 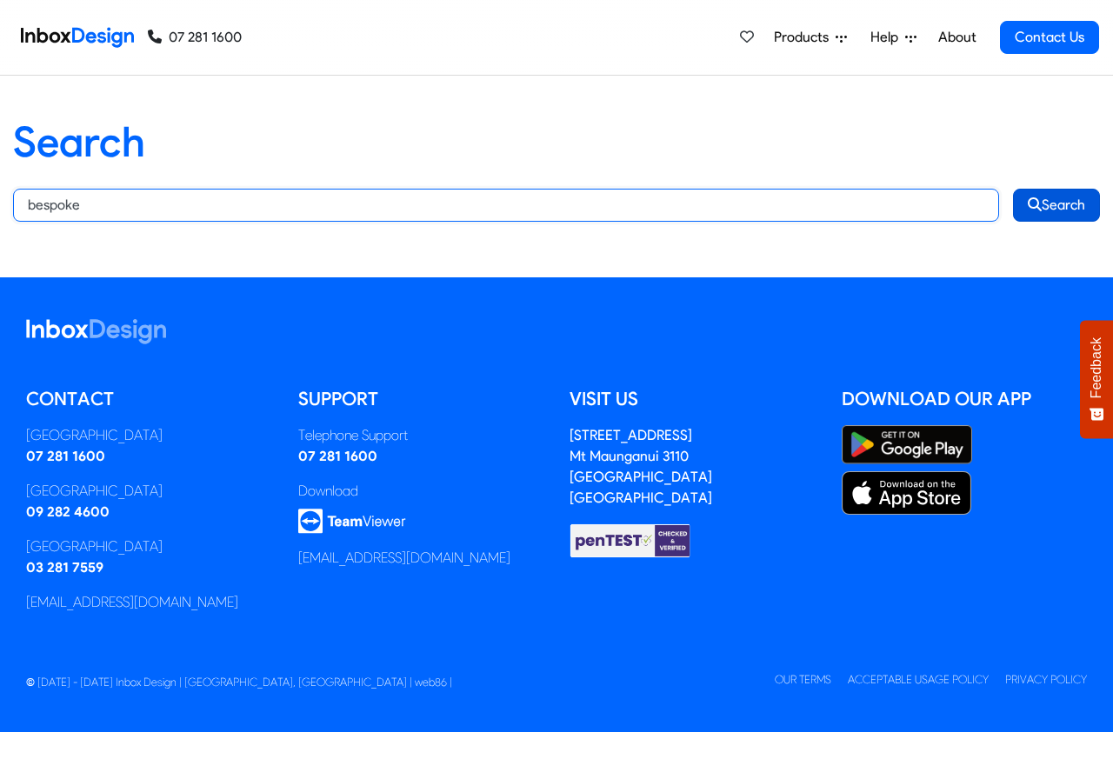 What do you see at coordinates (893, 37) in the screenshot?
I see `a: Help` at bounding box center [893, 37].